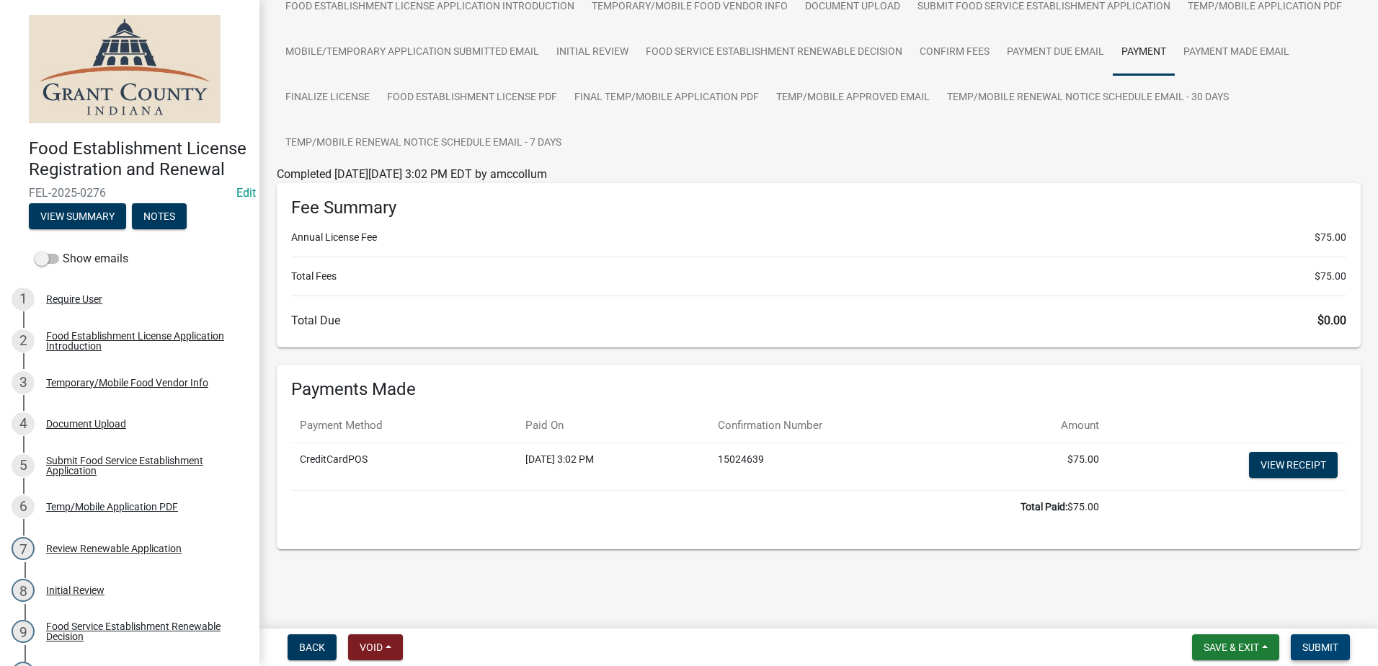  What do you see at coordinates (371, 647) in the screenshot?
I see `span: Void` at bounding box center [371, 647].